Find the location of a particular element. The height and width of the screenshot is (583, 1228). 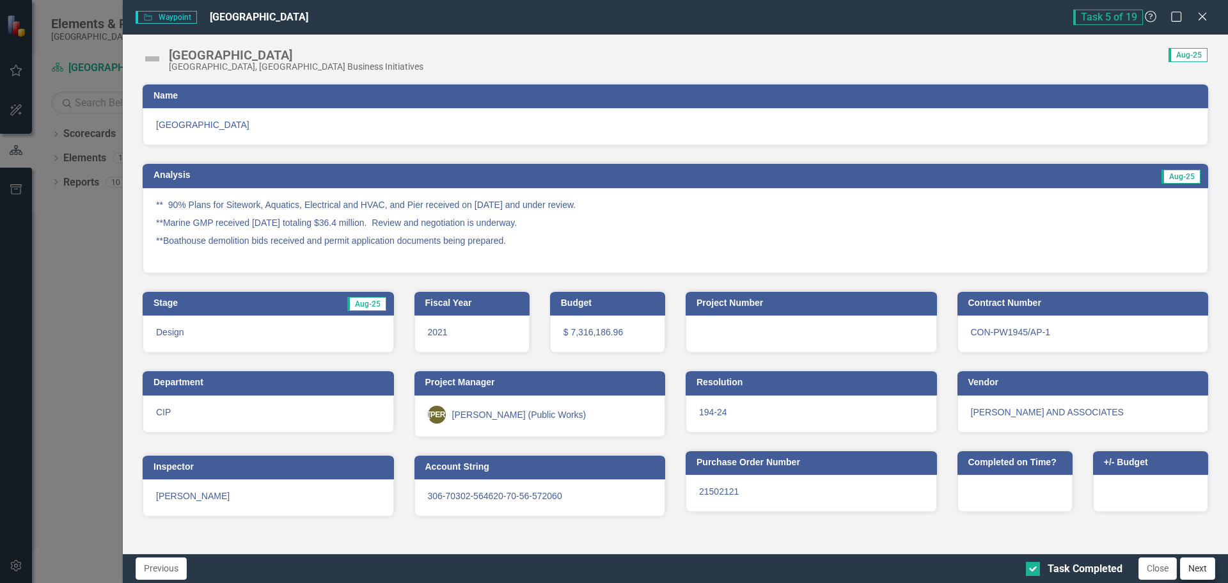

h3: Contract Number is located at coordinates (1085, 303).